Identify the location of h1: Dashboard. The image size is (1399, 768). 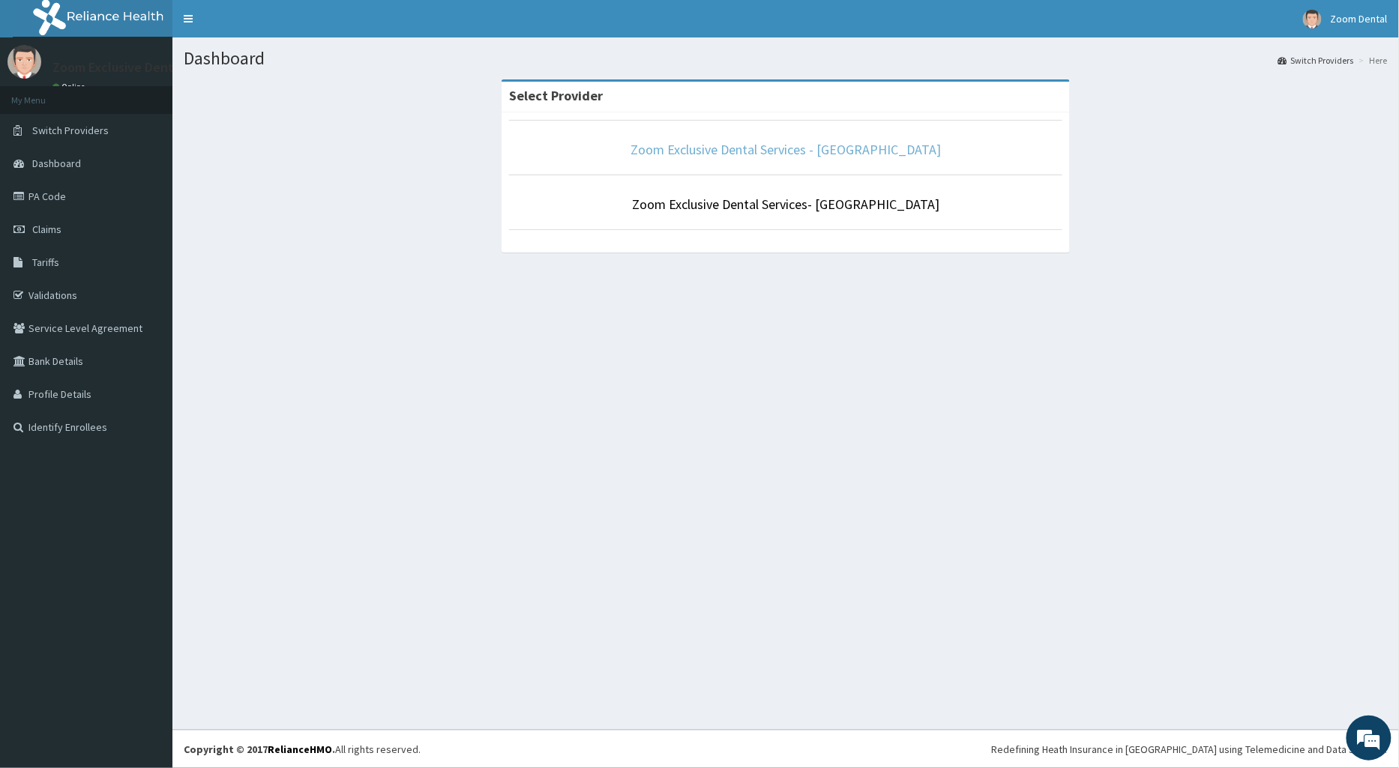
(785, 58).